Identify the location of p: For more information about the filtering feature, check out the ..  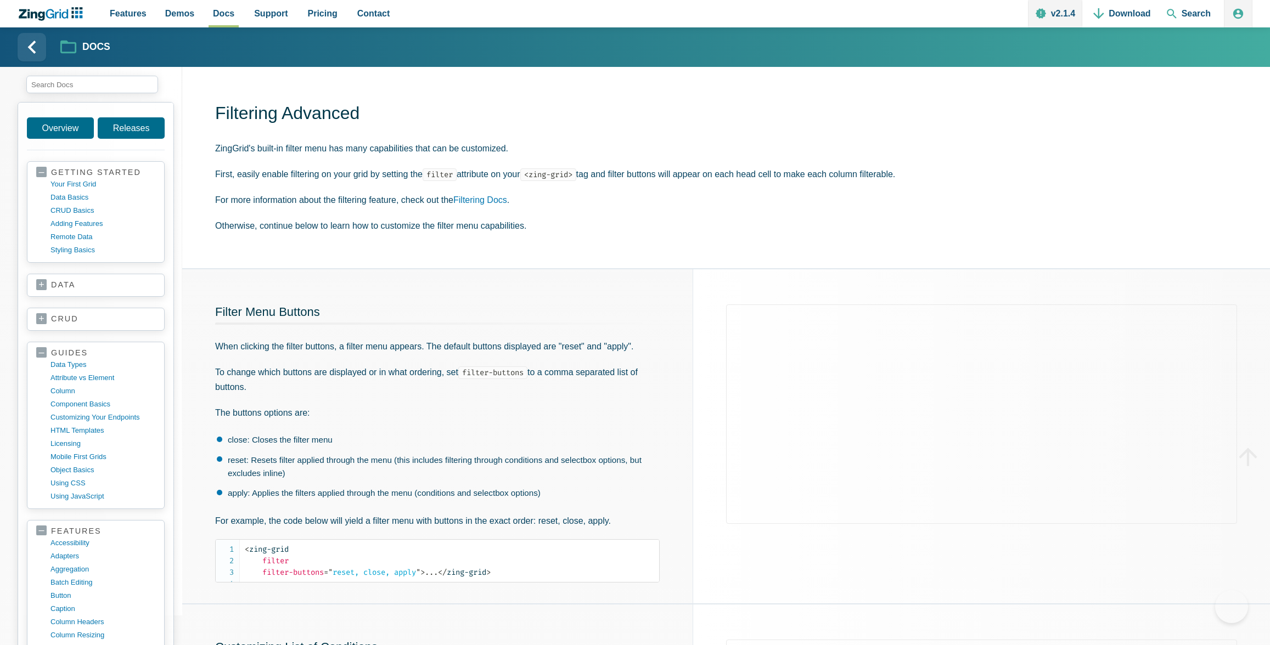
(734, 200).